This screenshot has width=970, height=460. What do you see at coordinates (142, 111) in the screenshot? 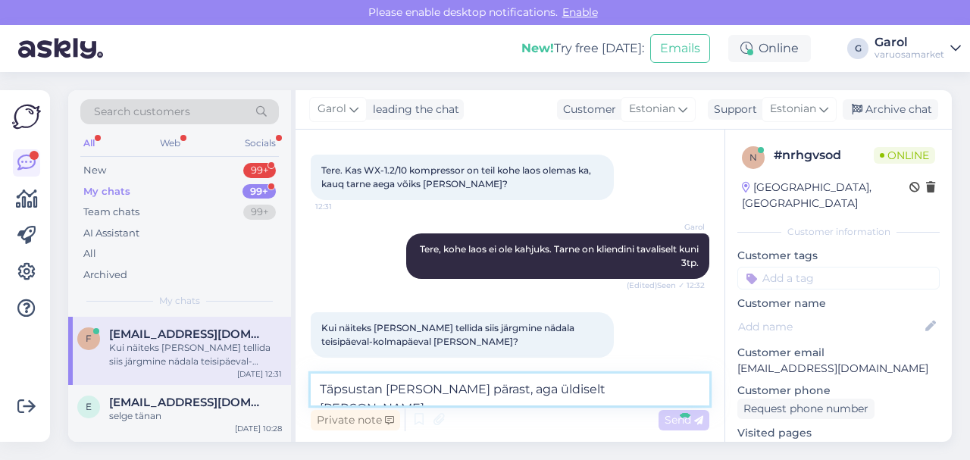
I see `span: Search customers` at bounding box center [142, 111].